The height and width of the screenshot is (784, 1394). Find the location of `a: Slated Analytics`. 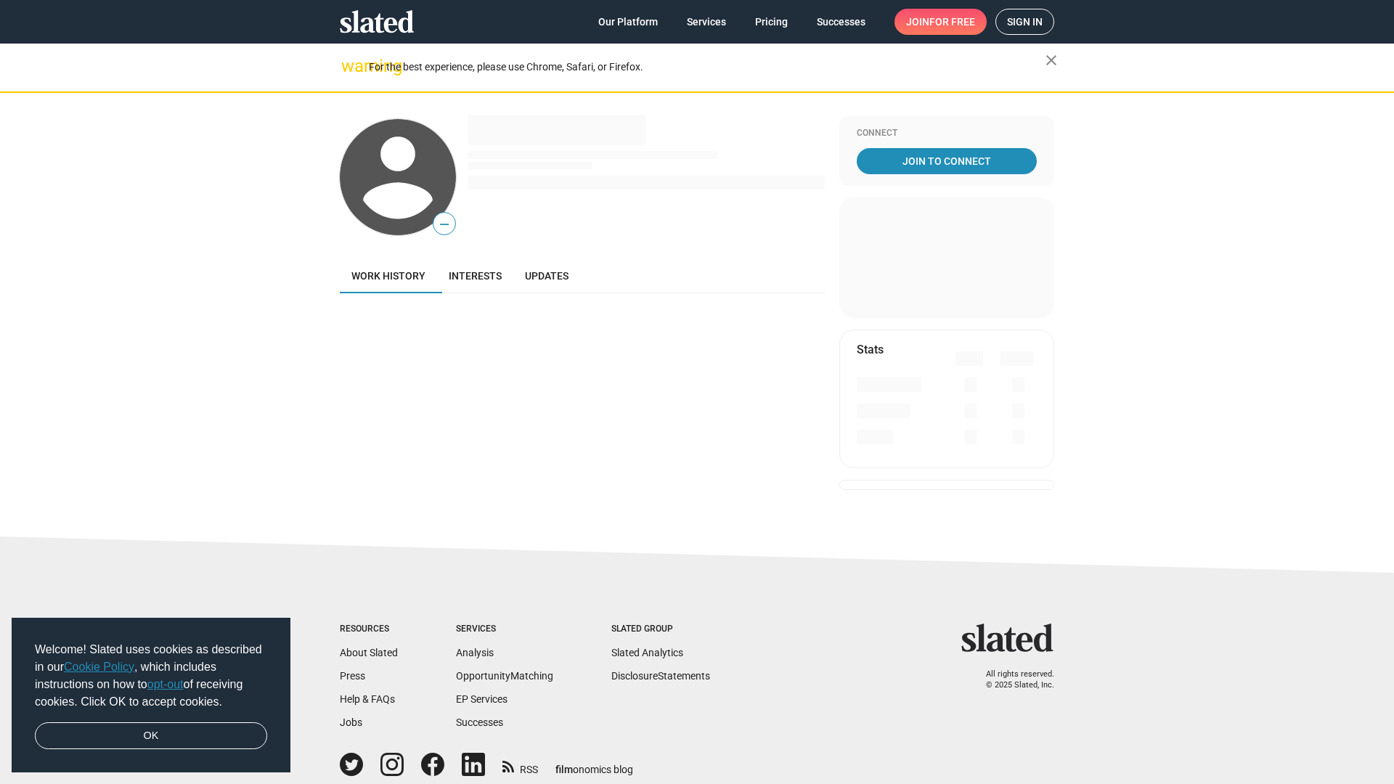

a: Slated Analytics is located at coordinates (647, 653).